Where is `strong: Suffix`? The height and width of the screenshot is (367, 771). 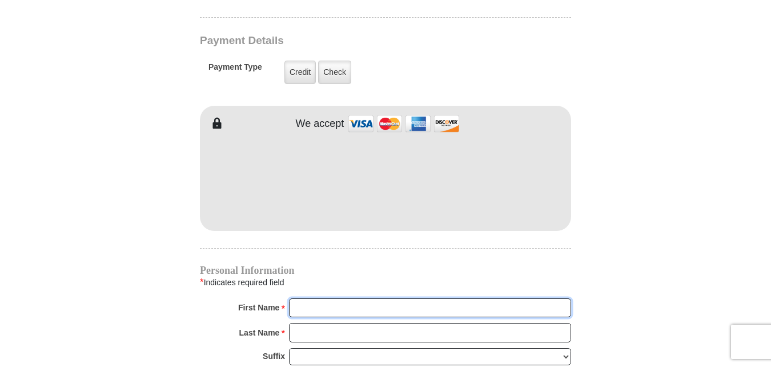 strong: Suffix is located at coordinates (274, 356).